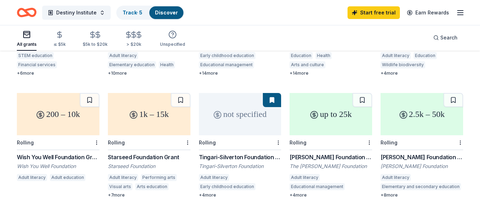 The image size is (480, 211). What do you see at coordinates (134, 39) in the screenshot?
I see `button: > $20k` at bounding box center [134, 39].